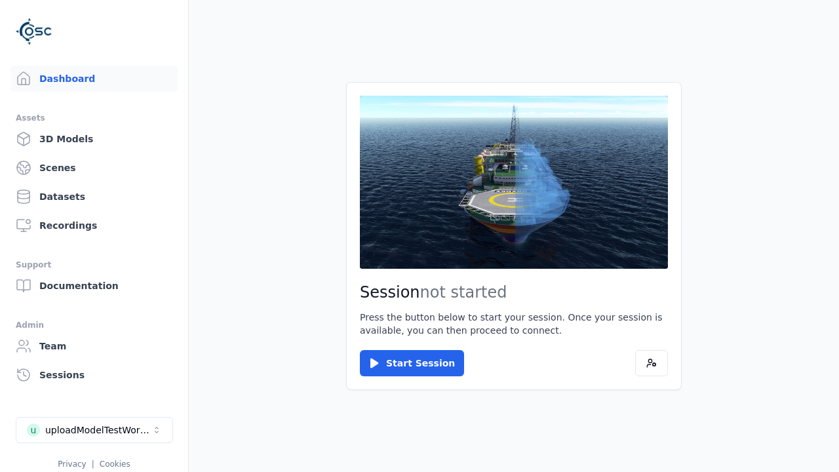 The height and width of the screenshot is (472, 839). What do you see at coordinates (98, 430) in the screenshot?
I see `div: uploadModelTestWorkspace` at bounding box center [98, 430].